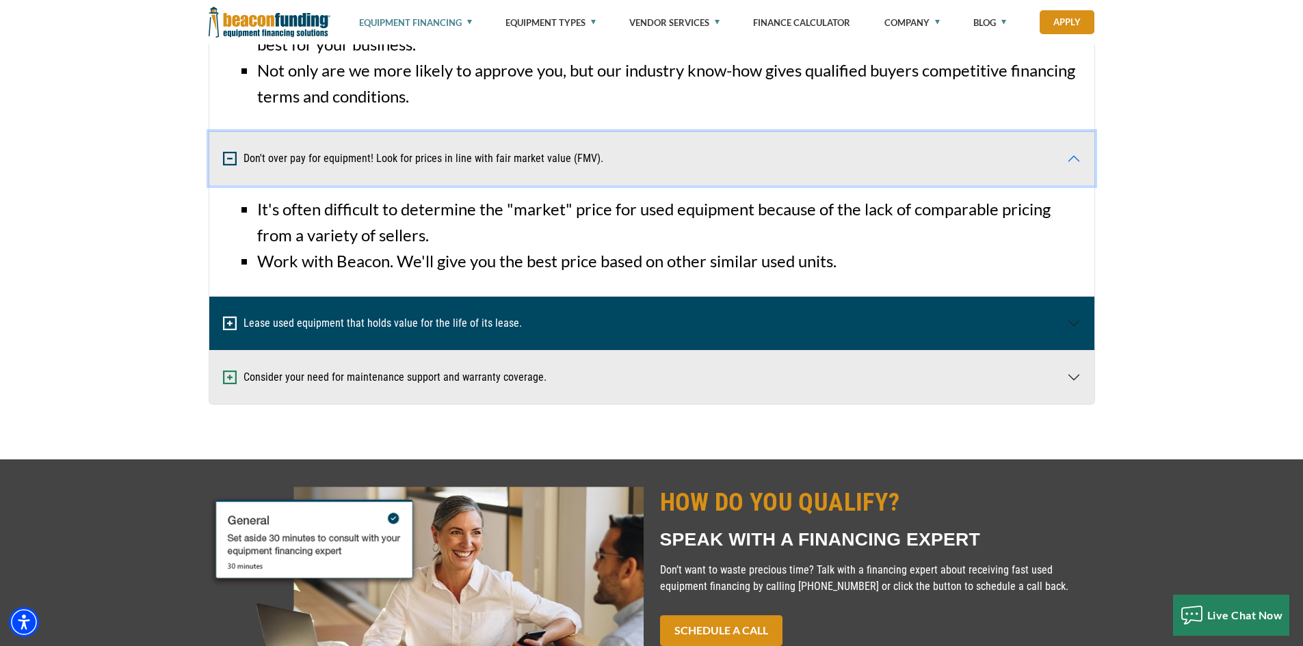 This screenshot has height=646, width=1303. What do you see at coordinates (721, 631) in the screenshot?
I see `a: SCHEDULE A CALL` at bounding box center [721, 631].